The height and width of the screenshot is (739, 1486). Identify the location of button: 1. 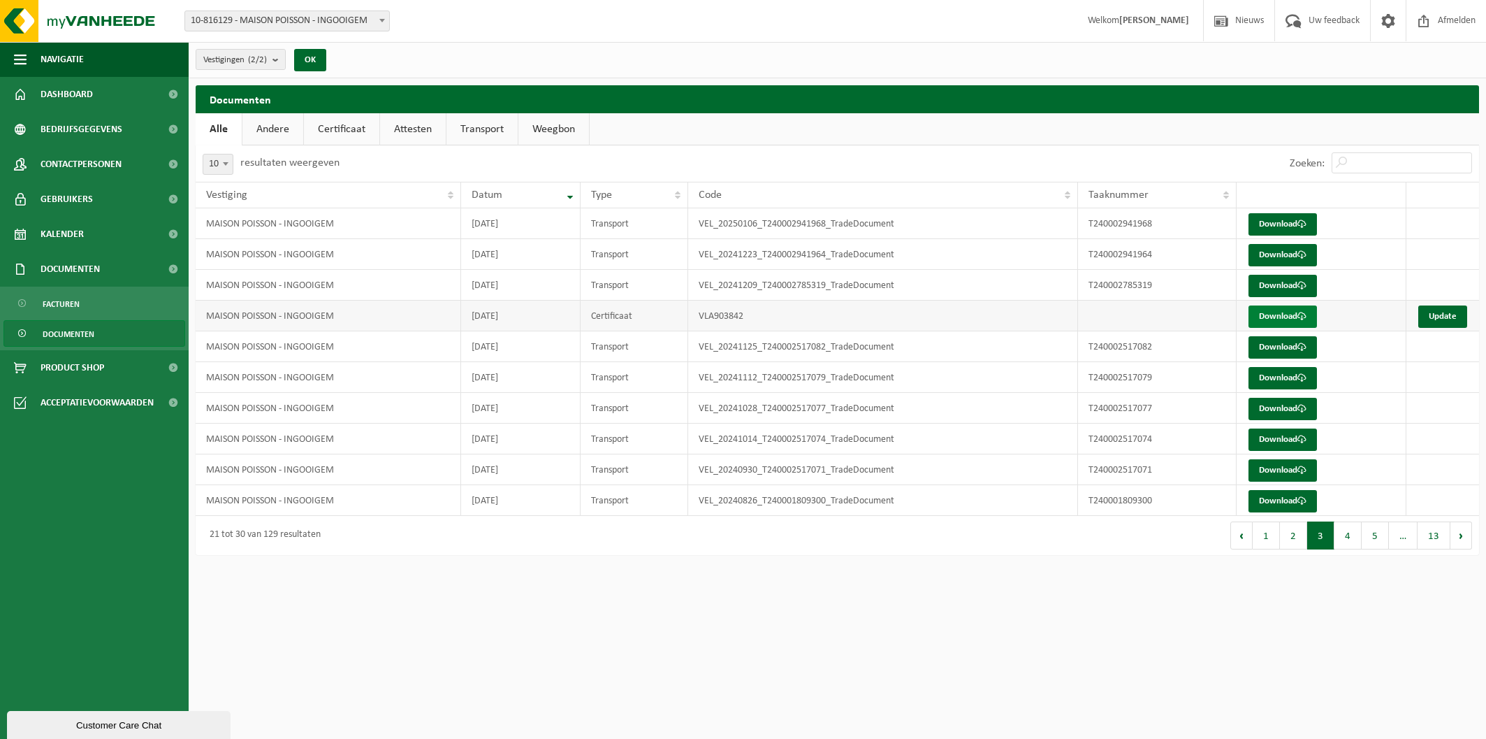
(1266, 535).